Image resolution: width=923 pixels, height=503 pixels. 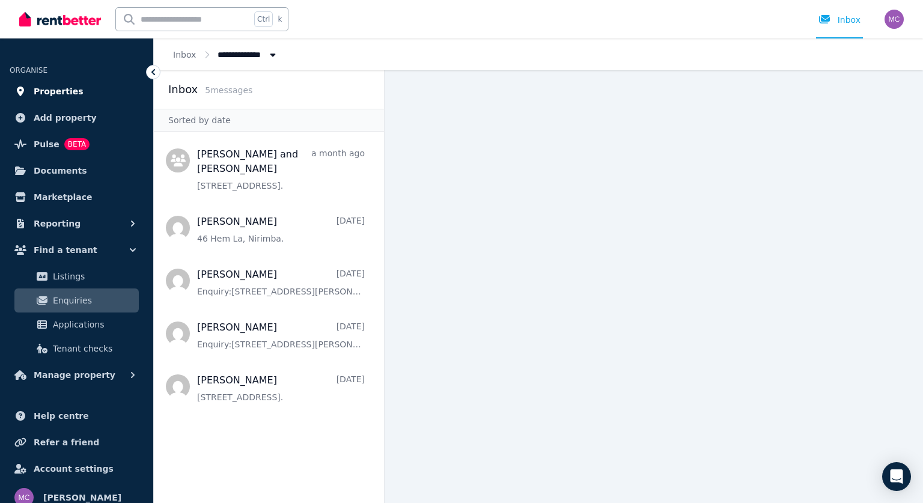 What do you see at coordinates (28, 70) in the screenshot?
I see `span: ORGANISE` at bounding box center [28, 70].